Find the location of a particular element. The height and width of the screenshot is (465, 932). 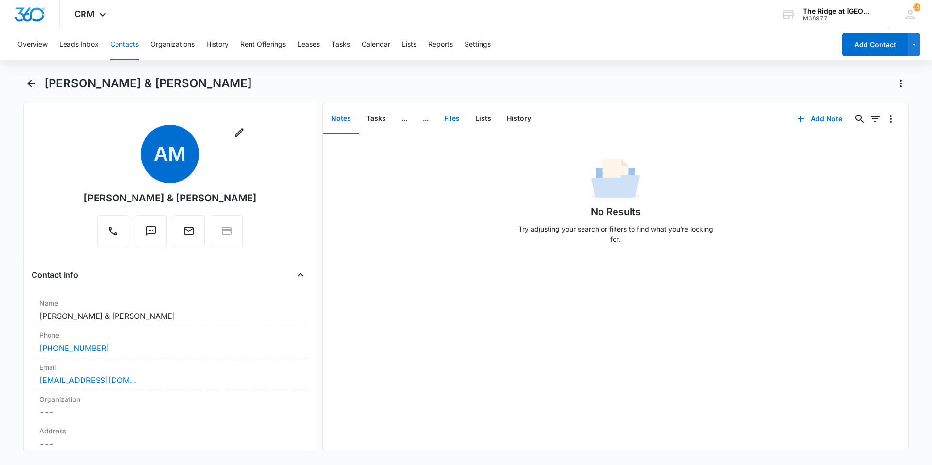

button: Email is located at coordinates (189, 231).